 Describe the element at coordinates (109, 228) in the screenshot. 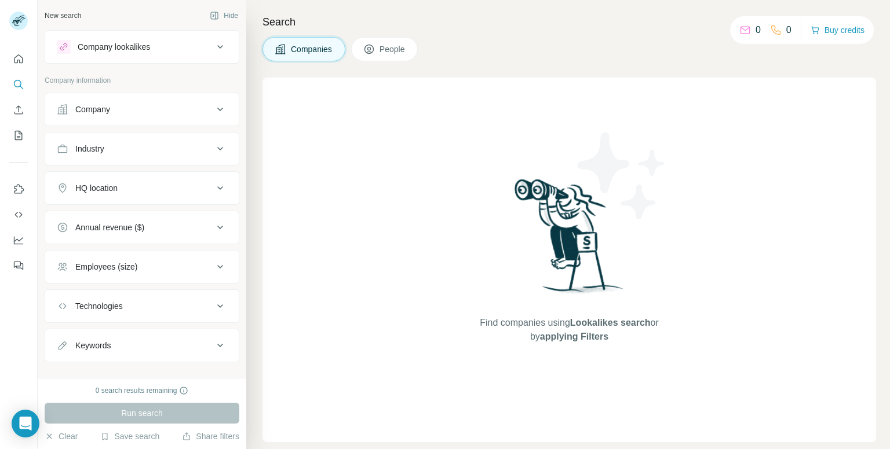

I see `div: Annual revenue ($)` at that location.